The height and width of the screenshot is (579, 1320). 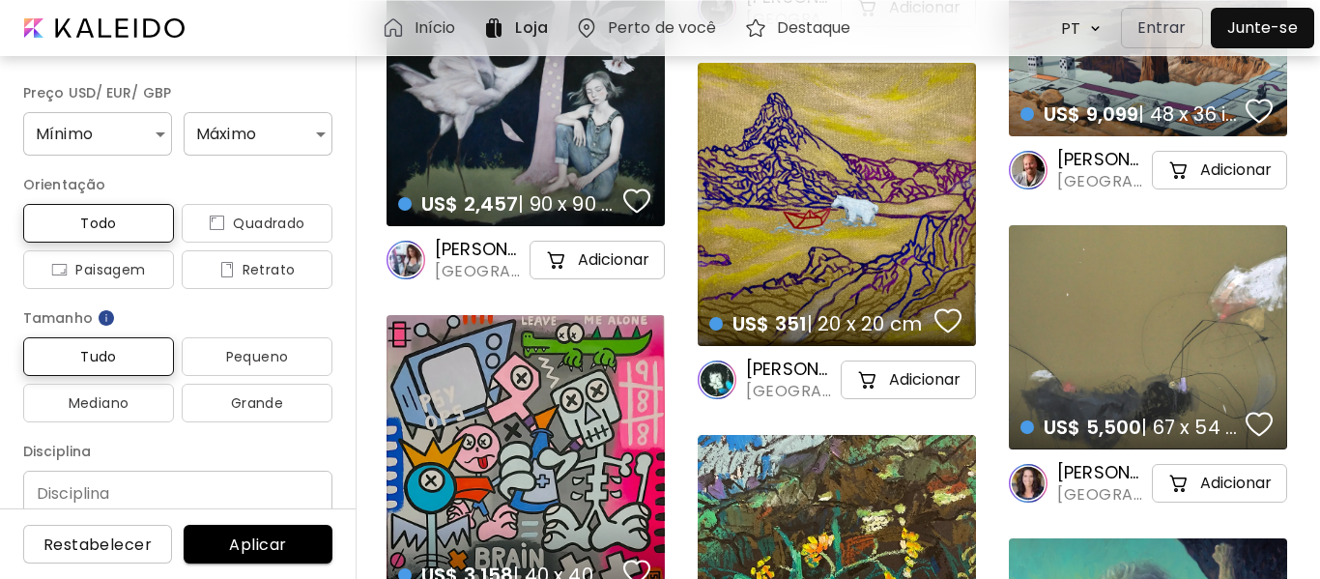 What do you see at coordinates (1068, 28) in the screenshot?
I see `div: PT` at bounding box center [1068, 28].